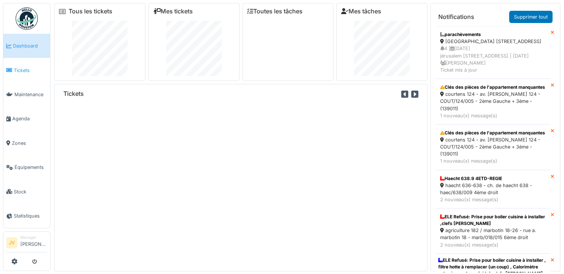  I want to click on a: Maintenance, so click(27, 94).